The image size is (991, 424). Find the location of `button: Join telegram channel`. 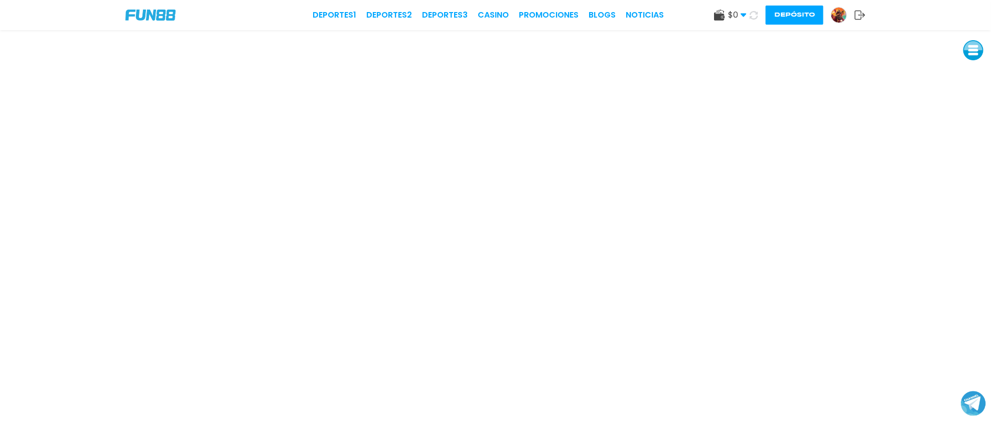

button: Join telegram channel is located at coordinates (974, 403).